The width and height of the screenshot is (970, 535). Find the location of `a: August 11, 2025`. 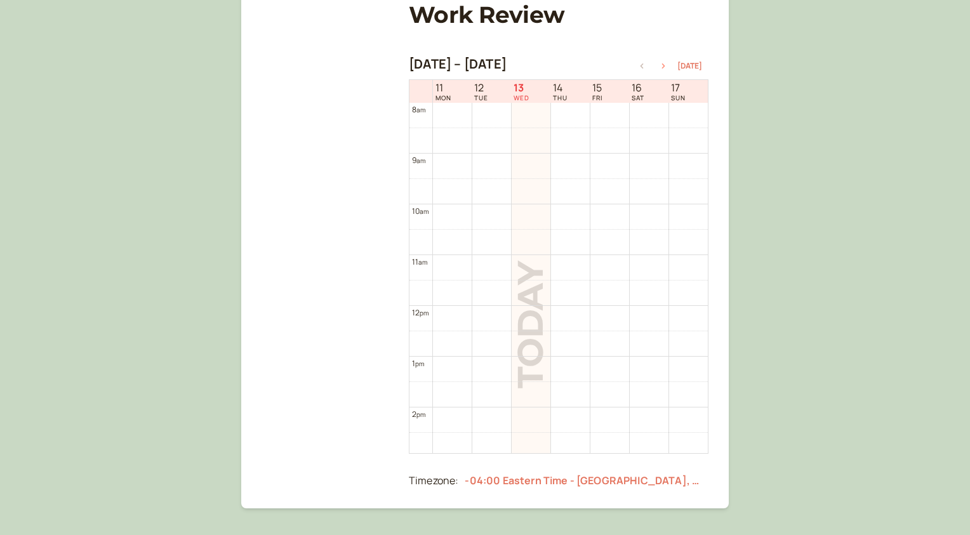

a: August 11, 2025 is located at coordinates (443, 91).